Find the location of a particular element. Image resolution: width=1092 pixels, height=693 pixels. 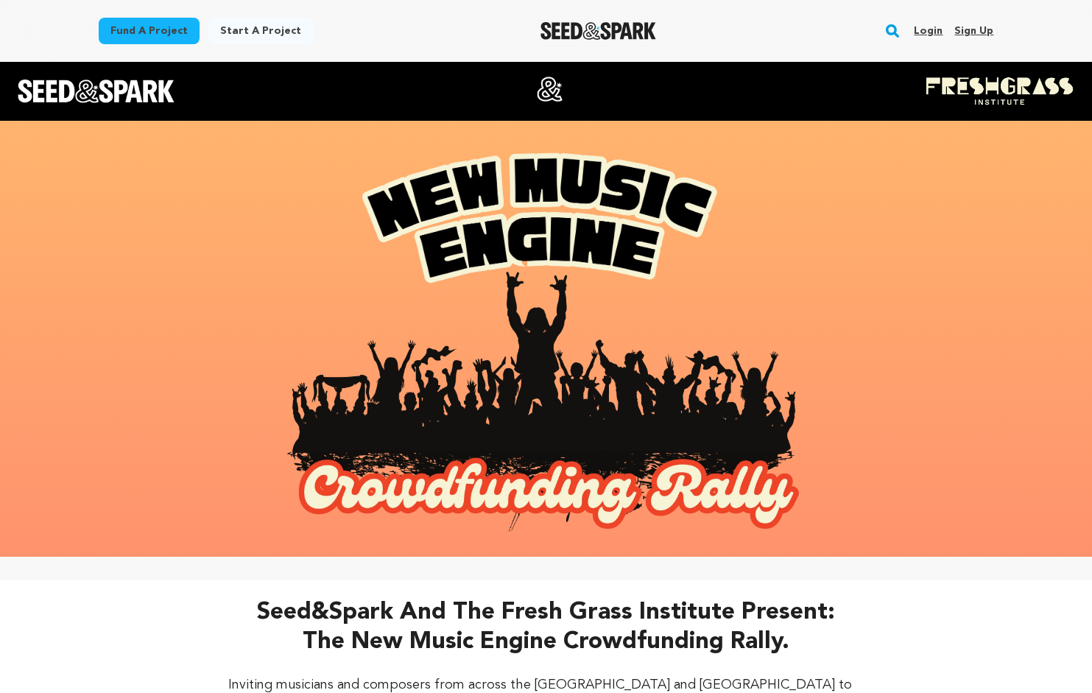

img: Seed&Spark Logo is located at coordinates (96, 91).